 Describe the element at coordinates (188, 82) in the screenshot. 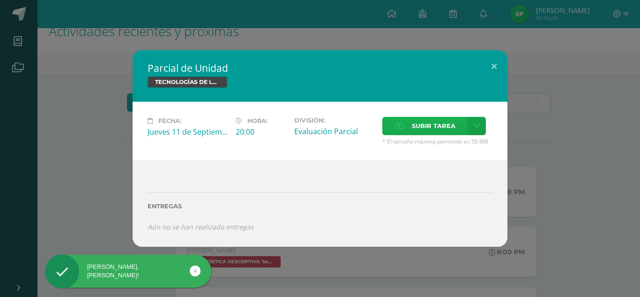

I see `span: TECNOLOGÍAS DE LA INFORMACIÓN Y LA COMUNICACIÓN 5` at that location.